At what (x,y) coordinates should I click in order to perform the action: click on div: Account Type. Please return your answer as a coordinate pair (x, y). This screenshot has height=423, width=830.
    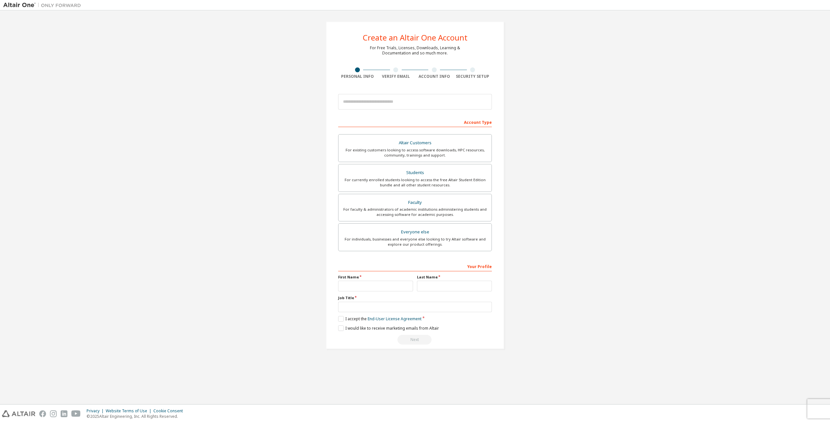
    Looking at the image, I should click on (415, 122).